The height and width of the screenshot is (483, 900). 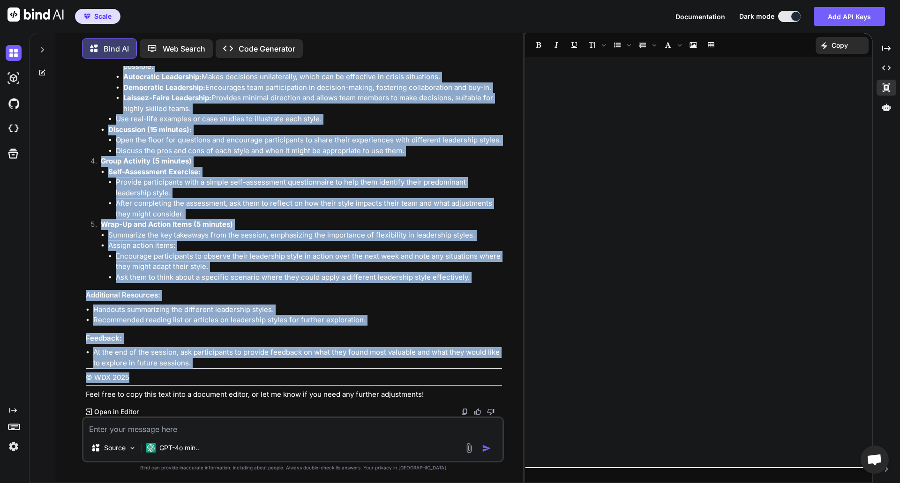 What do you see at coordinates (469, 448) in the screenshot?
I see `img: attachment` at bounding box center [469, 448].